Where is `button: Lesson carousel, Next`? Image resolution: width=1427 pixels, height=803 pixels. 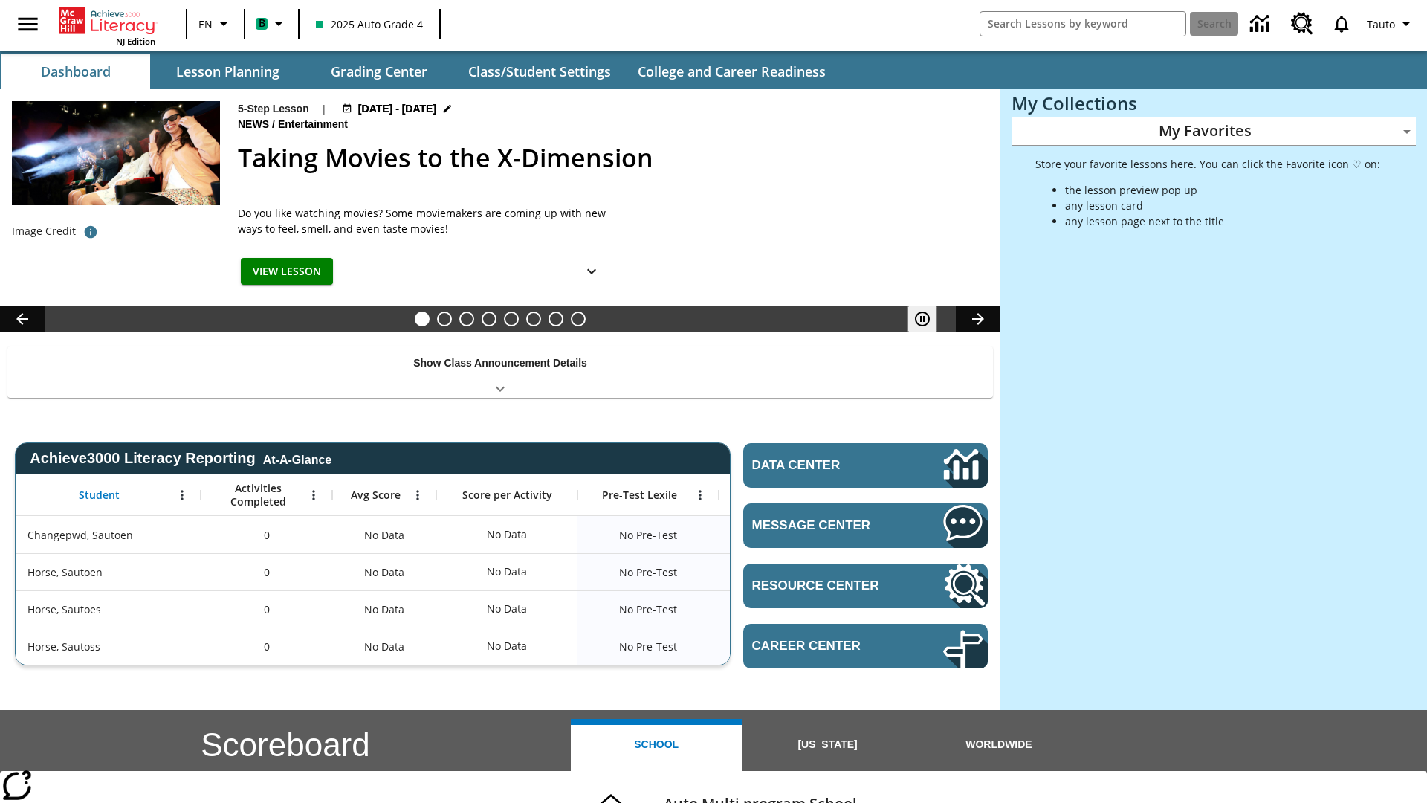
button: Lesson carousel, Next is located at coordinates (978, 319).